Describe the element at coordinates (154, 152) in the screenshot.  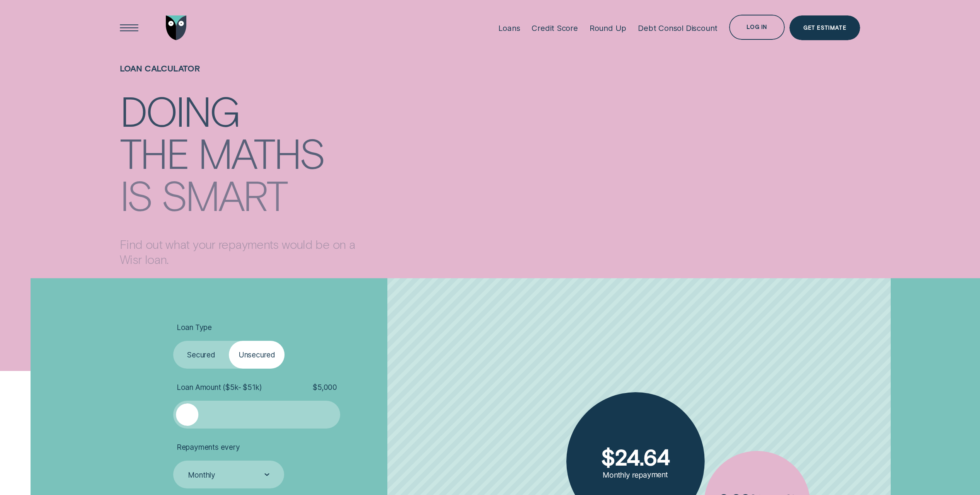
I see `div: the` at that location.